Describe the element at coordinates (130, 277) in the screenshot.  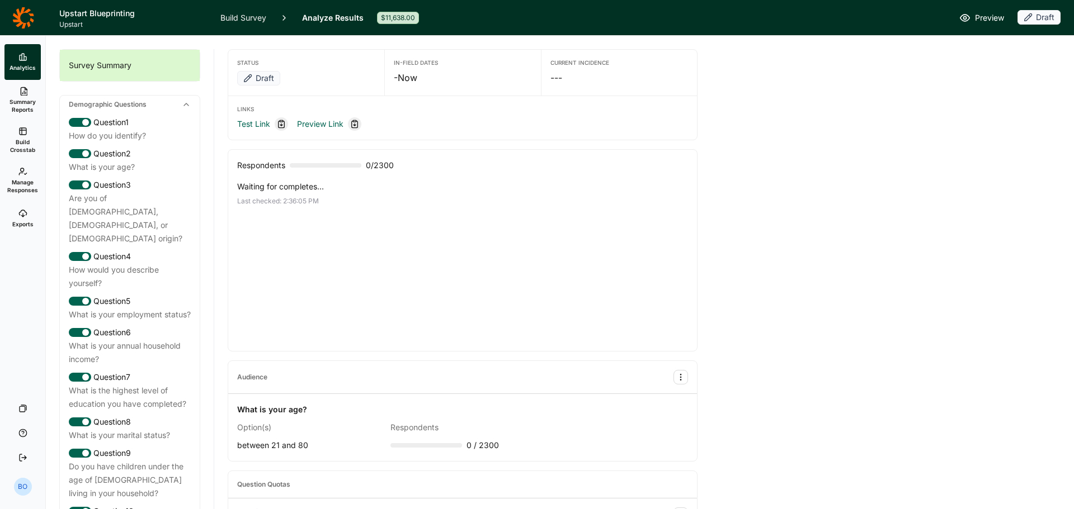
I see `div: How would you describe yourself?` at that location.